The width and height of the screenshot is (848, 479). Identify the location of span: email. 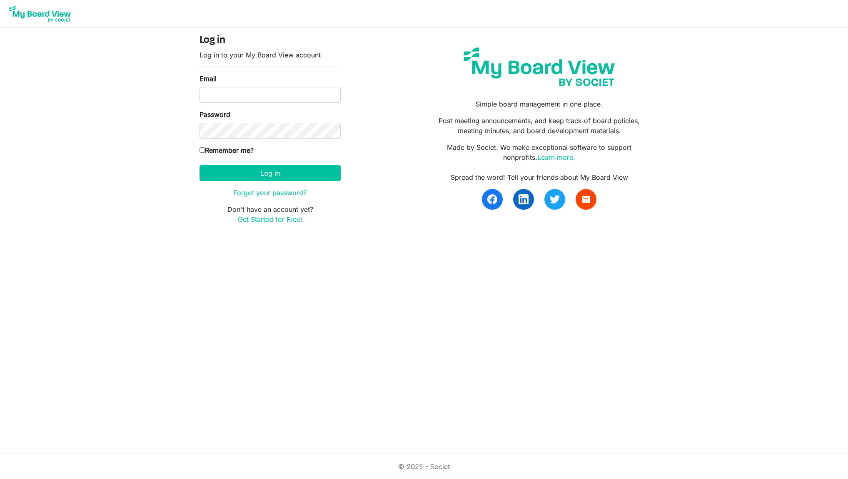
(586, 199).